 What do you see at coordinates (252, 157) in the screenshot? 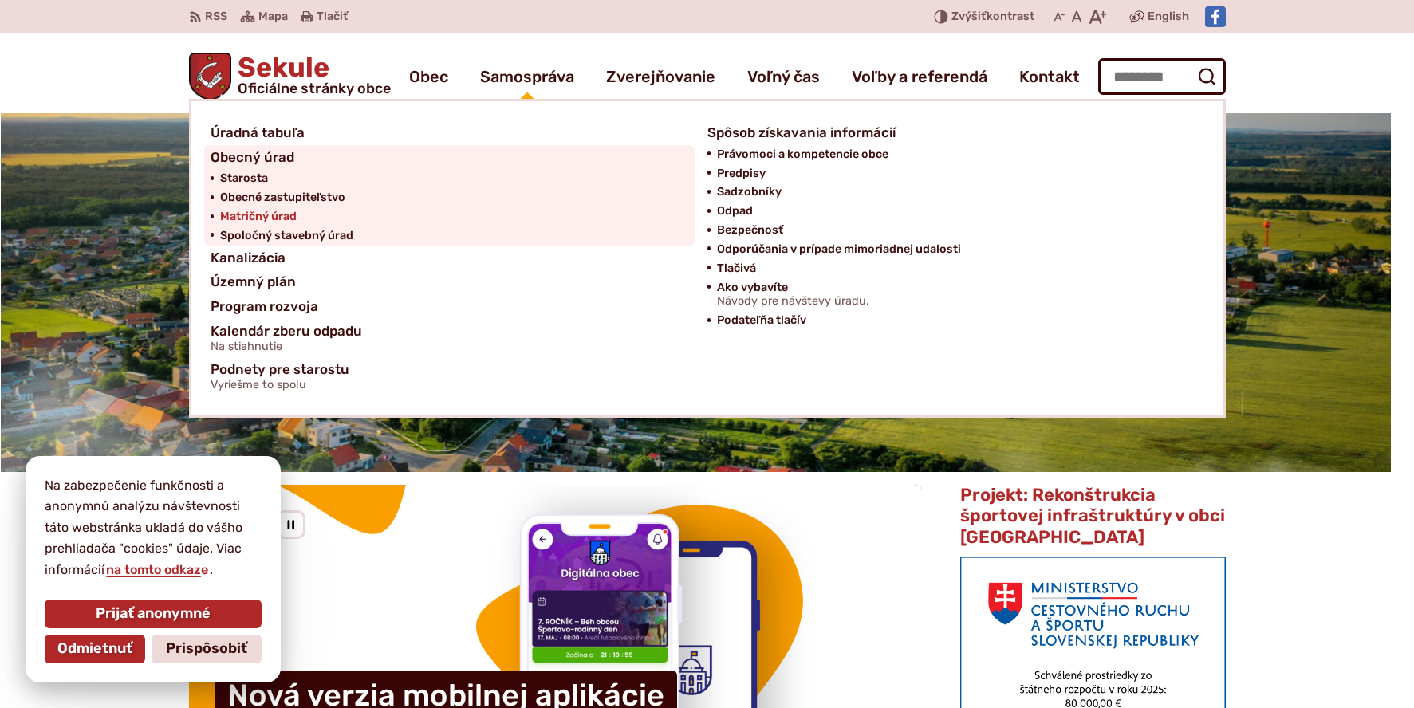
I see `span: Obecný úrad` at bounding box center [252, 157].